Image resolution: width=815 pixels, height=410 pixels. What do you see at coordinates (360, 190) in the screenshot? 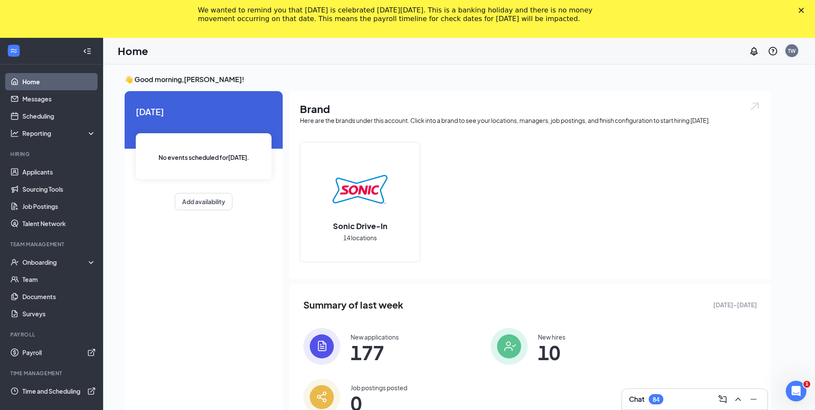
I see `img: Sonic Drive-In` at bounding box center [360, 190].